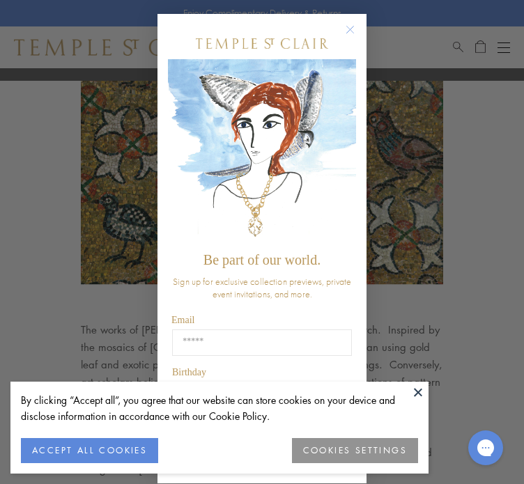  I want to click on span: Email, so click(182, 320).